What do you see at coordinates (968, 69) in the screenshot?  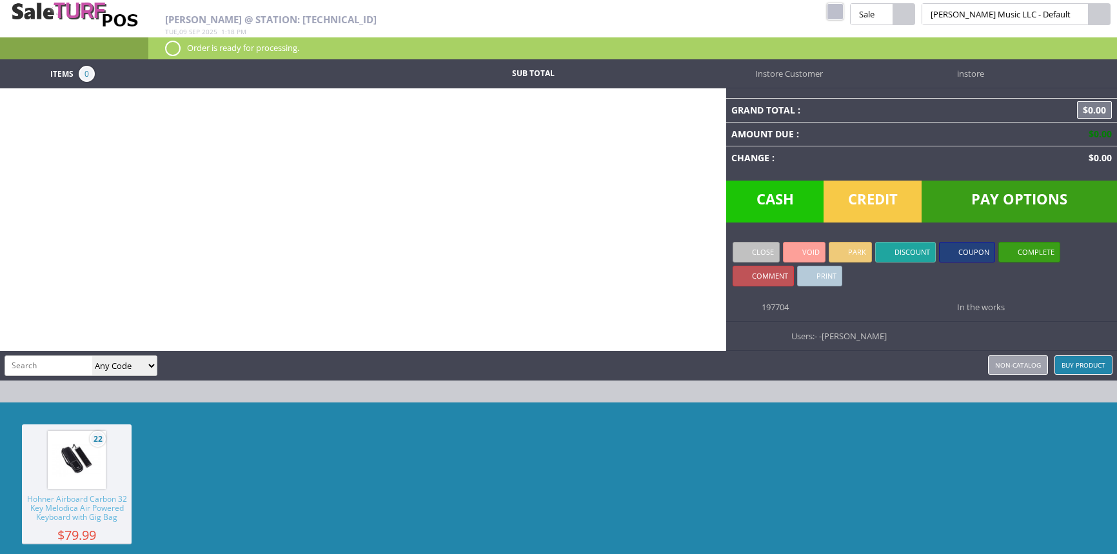 I see `span: instore` at bounding box center [968, 69].